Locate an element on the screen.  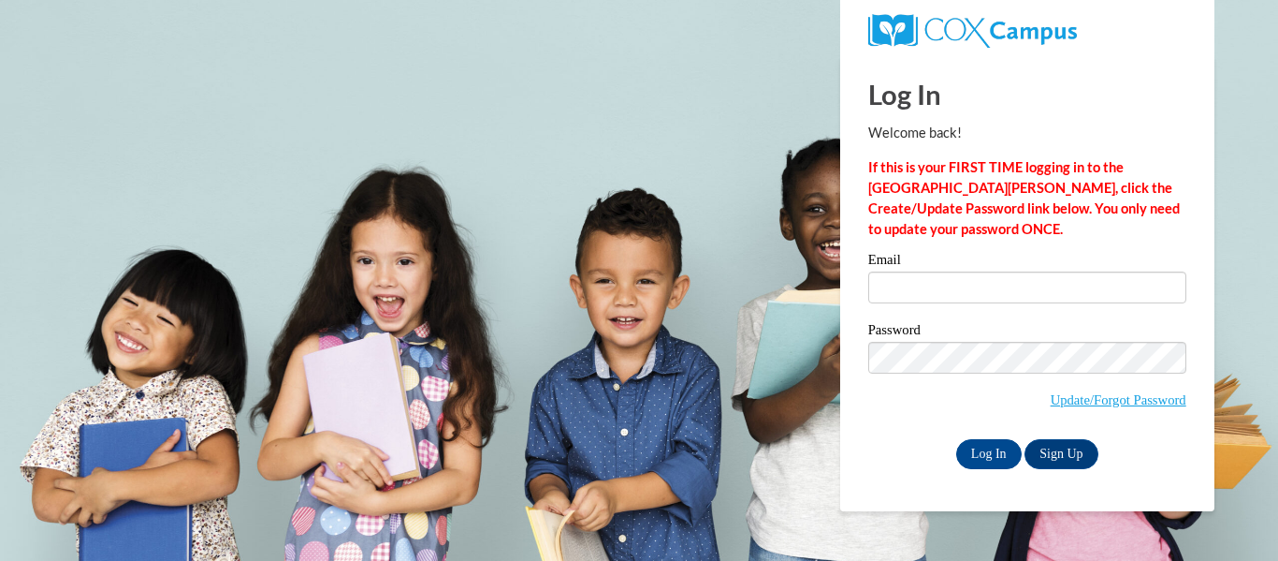
img: COX Campus is located at coordinates (972, 31).